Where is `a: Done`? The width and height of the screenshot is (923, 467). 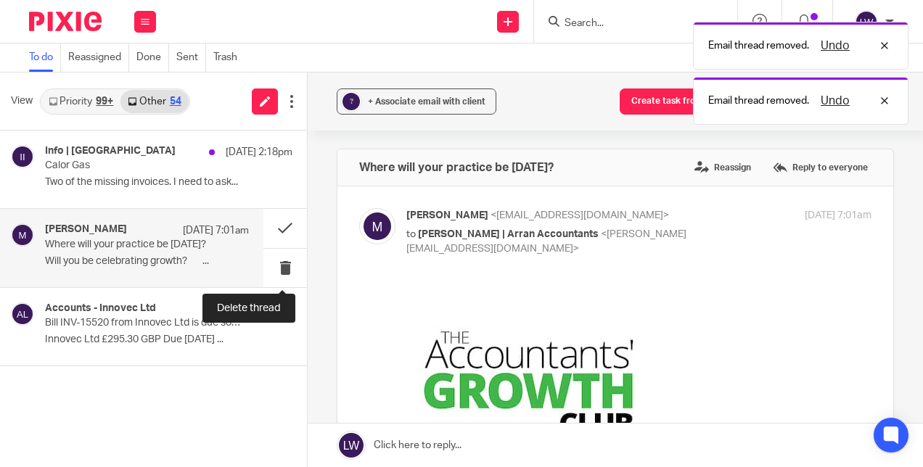 a: Done is located at coordinates (152, 57).